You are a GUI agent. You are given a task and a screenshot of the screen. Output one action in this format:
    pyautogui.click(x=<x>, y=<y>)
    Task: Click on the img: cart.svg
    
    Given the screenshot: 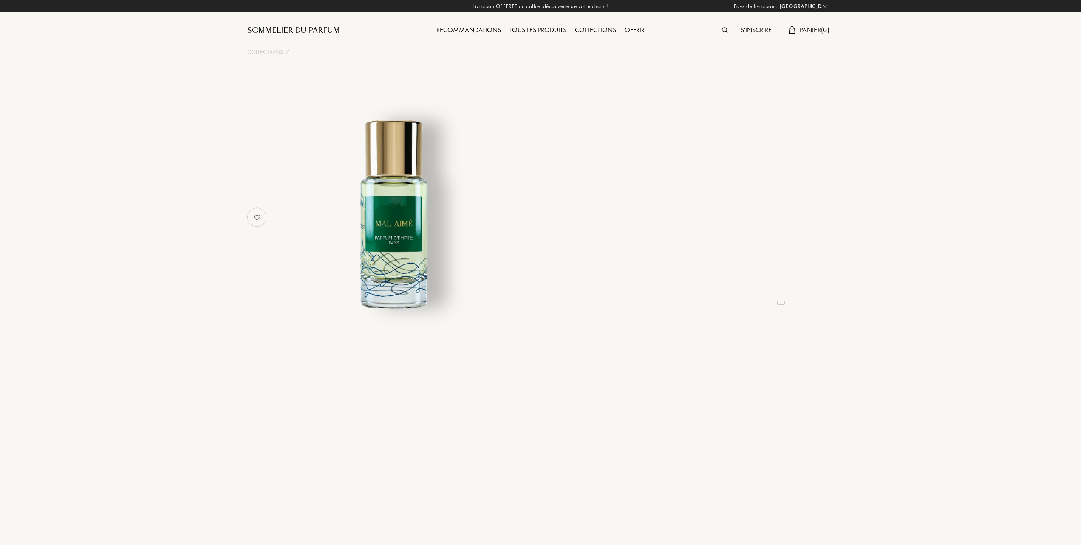 What is the action you would take?
    pyautogui.click(x=792, y=30)
    